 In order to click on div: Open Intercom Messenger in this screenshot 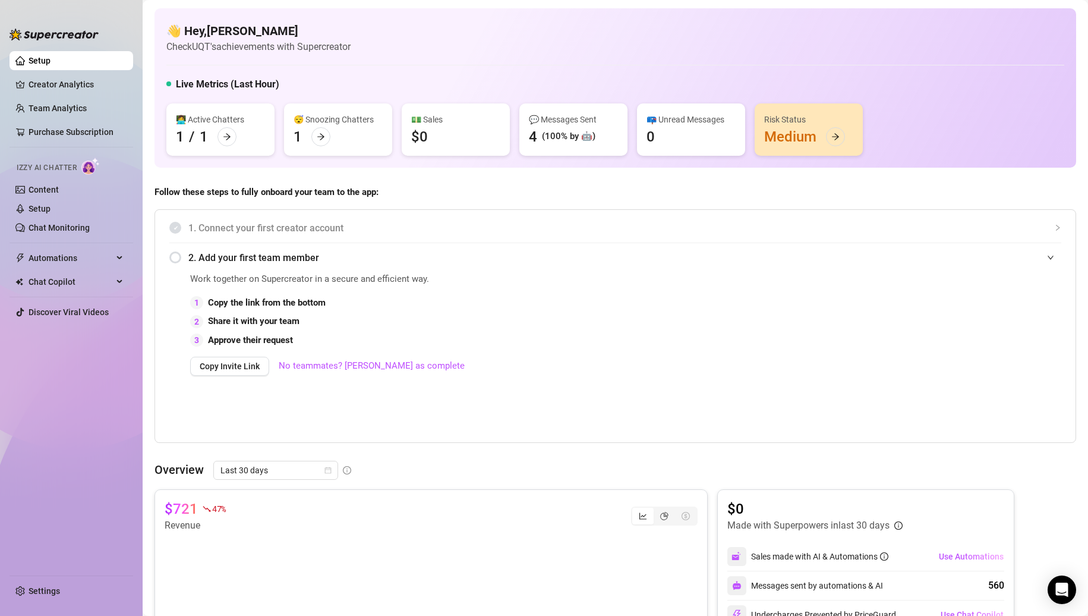, I will do `click(1062, 590)`.